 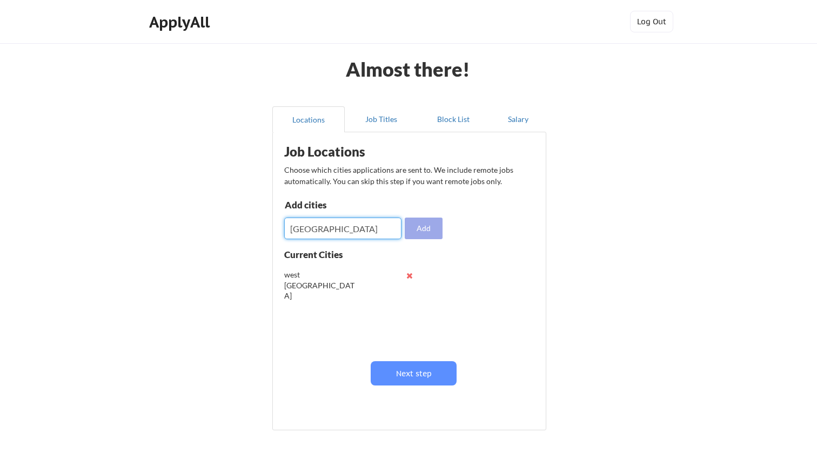 What do you see at coordinates (517, 119) in the screenshot?
I see `button: Salary` at bounding box center [517, 119].